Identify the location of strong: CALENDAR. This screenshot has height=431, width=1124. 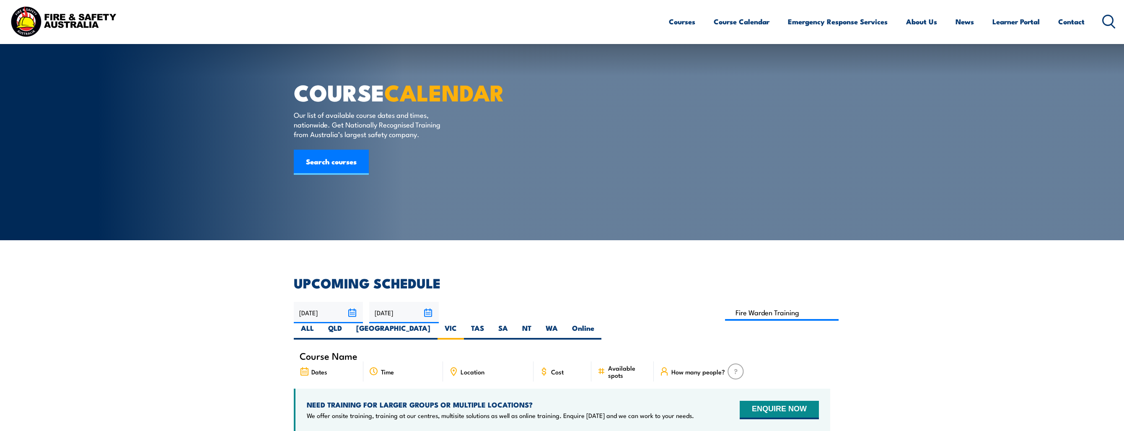
(444, 91).